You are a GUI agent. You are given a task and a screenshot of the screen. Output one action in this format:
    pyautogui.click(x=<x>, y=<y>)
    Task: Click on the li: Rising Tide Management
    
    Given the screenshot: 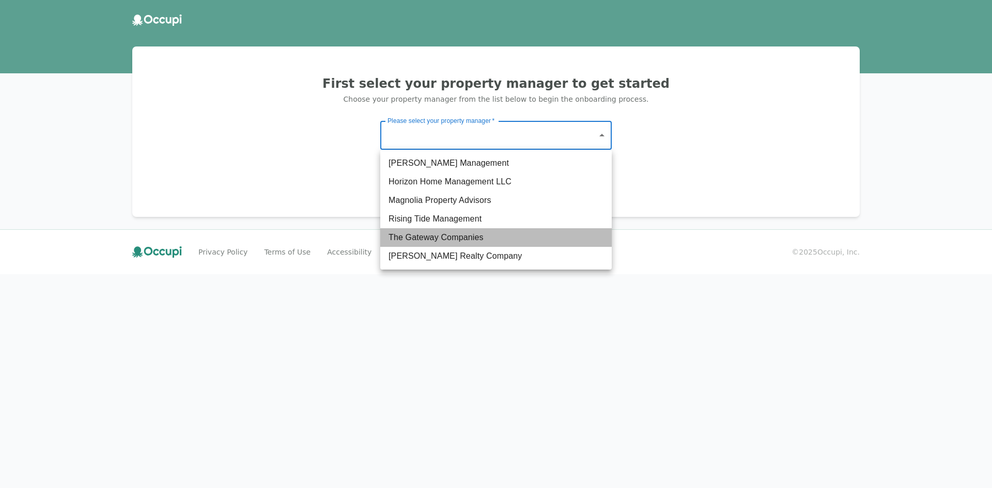 What is the action you would take?
    pyautogui.click(x=496, y=219)
    